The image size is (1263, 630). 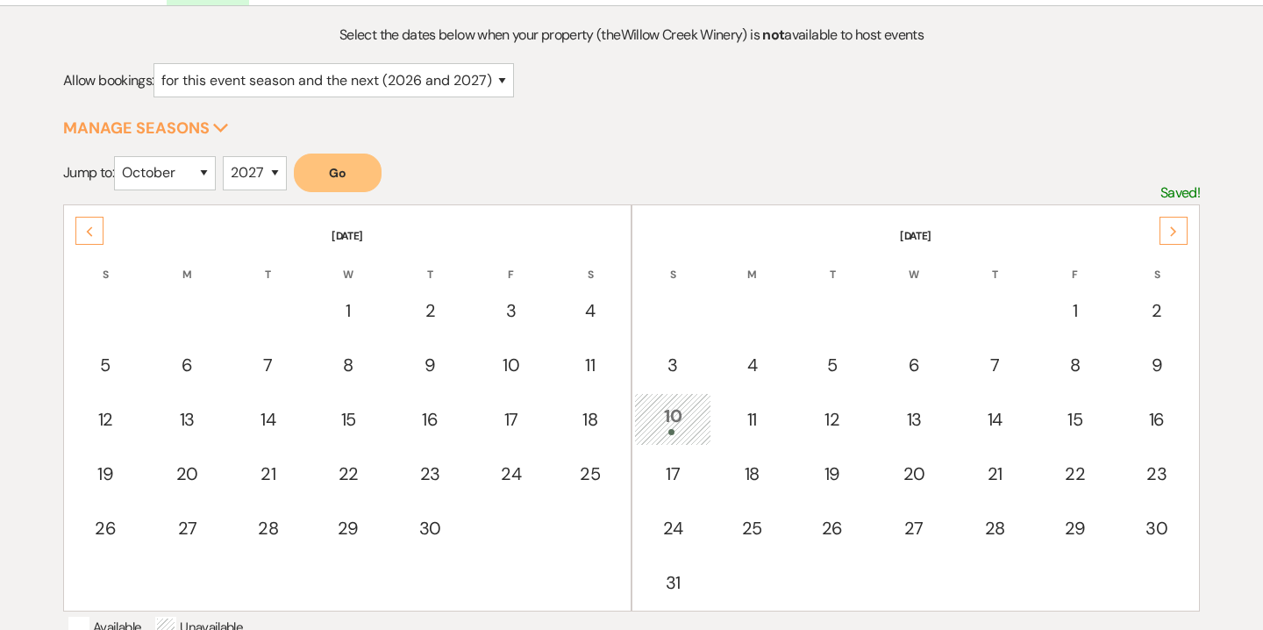 I want to click on div: 31, so click(x=673, y=582).